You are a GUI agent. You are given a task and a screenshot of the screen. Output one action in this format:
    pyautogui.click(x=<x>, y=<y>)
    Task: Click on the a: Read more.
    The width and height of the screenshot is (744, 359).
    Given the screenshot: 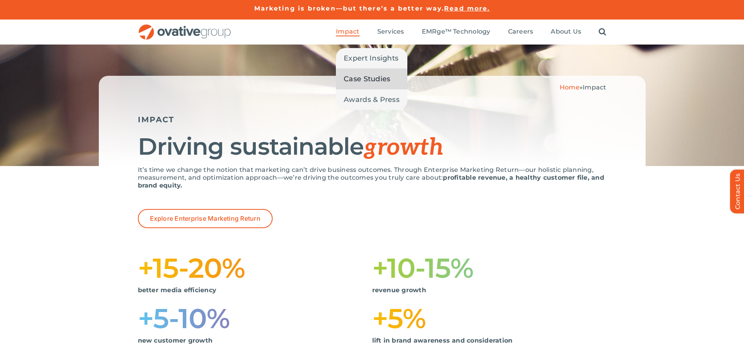 What is the action you would take?
    pyautogui.click(x=467, y=8)
    